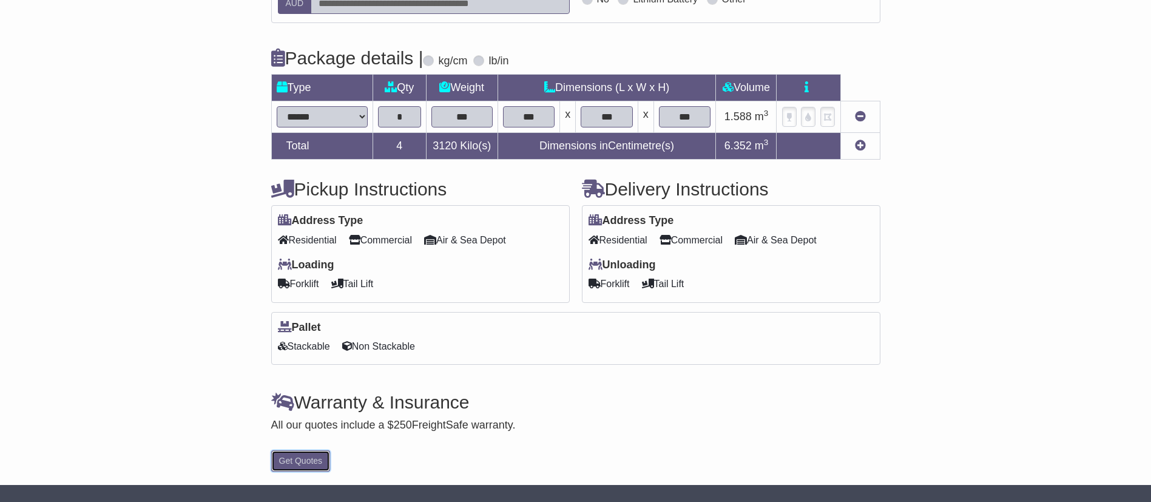 The height and width of the screenshot is (502, 1151). Describe the element at coordinates (462, 146) in the screenshot. I see `td: Kilo(s)` at that location.